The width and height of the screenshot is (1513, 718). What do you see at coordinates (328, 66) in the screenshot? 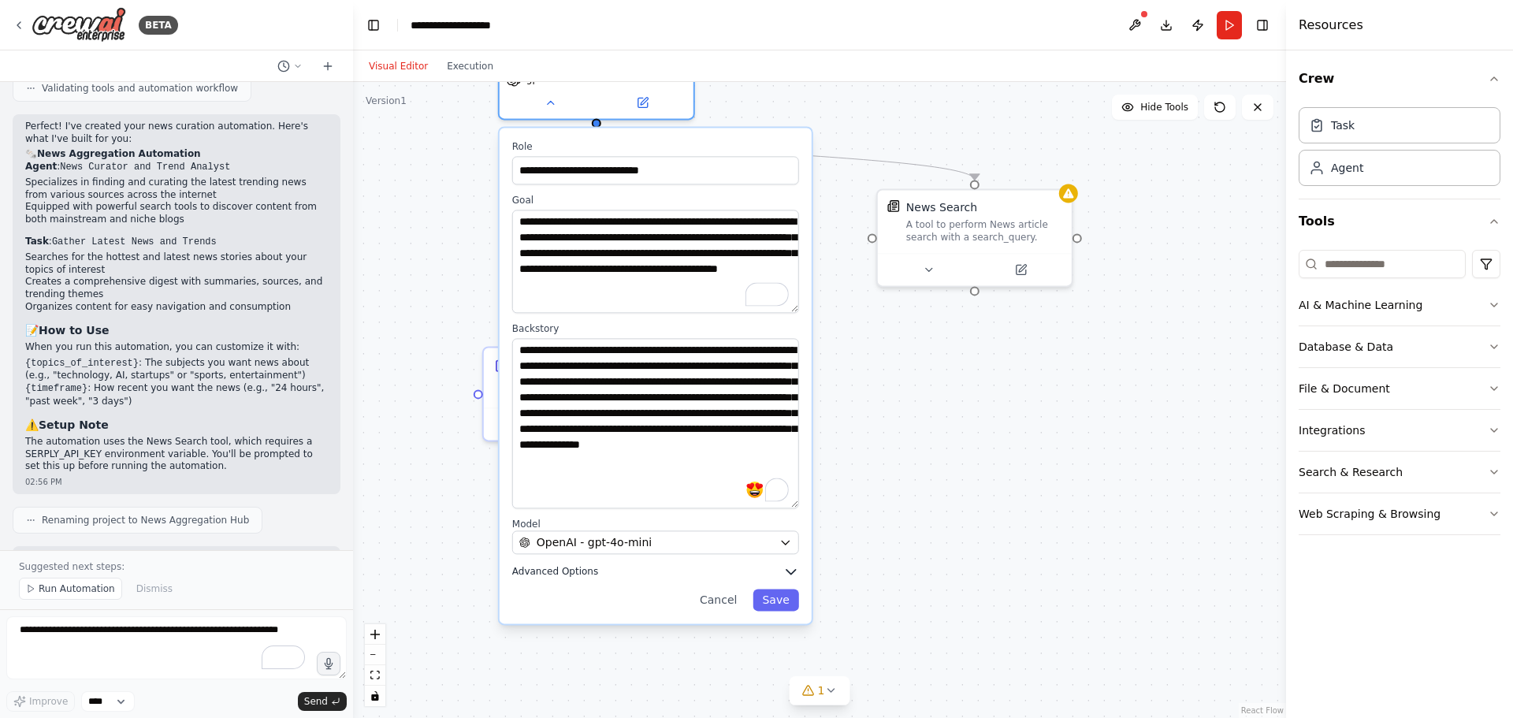
I see `button: Start a new chat` at bounding box center [328, 66].